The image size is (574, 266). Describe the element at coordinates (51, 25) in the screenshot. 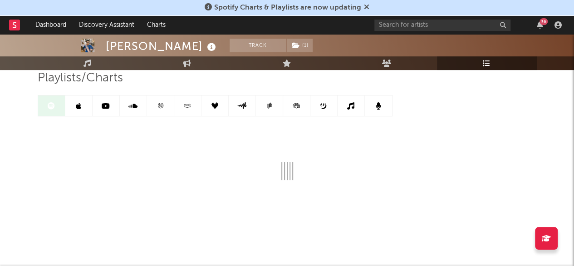

I see `a: Dashboard` at that location.